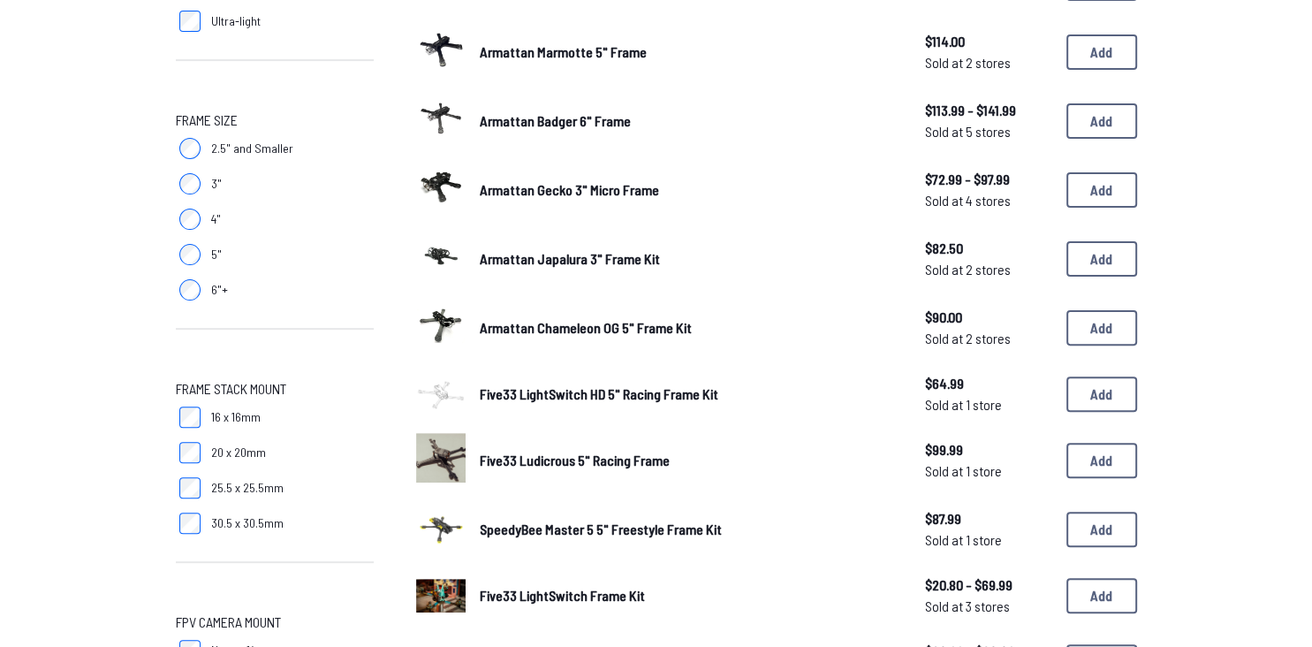 The image size is (1312, 647). Describe the element at coordinates (216, 254) in the screenshot. I see `span: 5"` at that location.